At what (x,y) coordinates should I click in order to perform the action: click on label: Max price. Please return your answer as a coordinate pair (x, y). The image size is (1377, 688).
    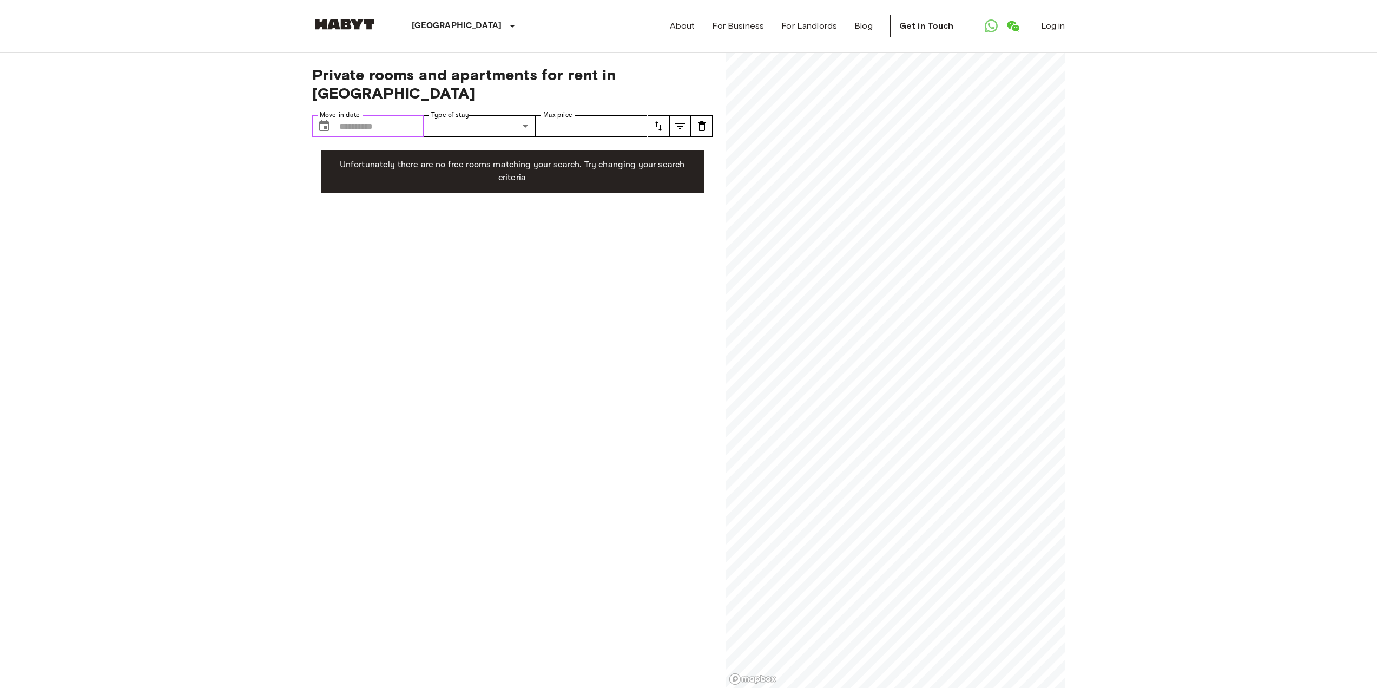
    Looking at the image, I should click on (558, 115).